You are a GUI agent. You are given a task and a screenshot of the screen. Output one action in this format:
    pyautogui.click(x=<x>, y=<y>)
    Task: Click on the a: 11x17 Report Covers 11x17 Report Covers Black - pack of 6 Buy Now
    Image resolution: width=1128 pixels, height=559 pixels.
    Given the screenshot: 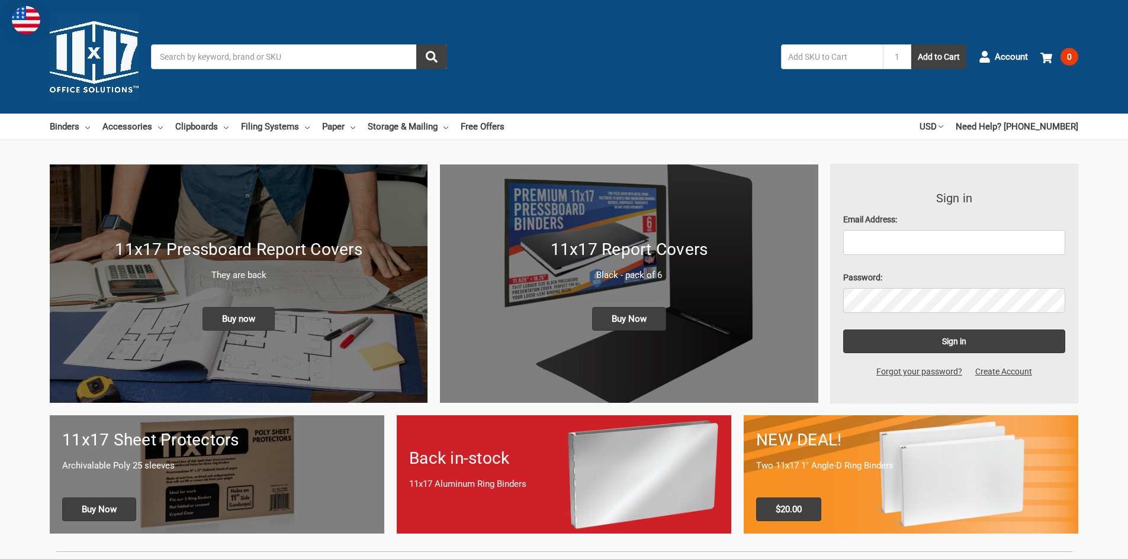 What is the action you would take?
    pyautogui.click(x=629, y=284)
    